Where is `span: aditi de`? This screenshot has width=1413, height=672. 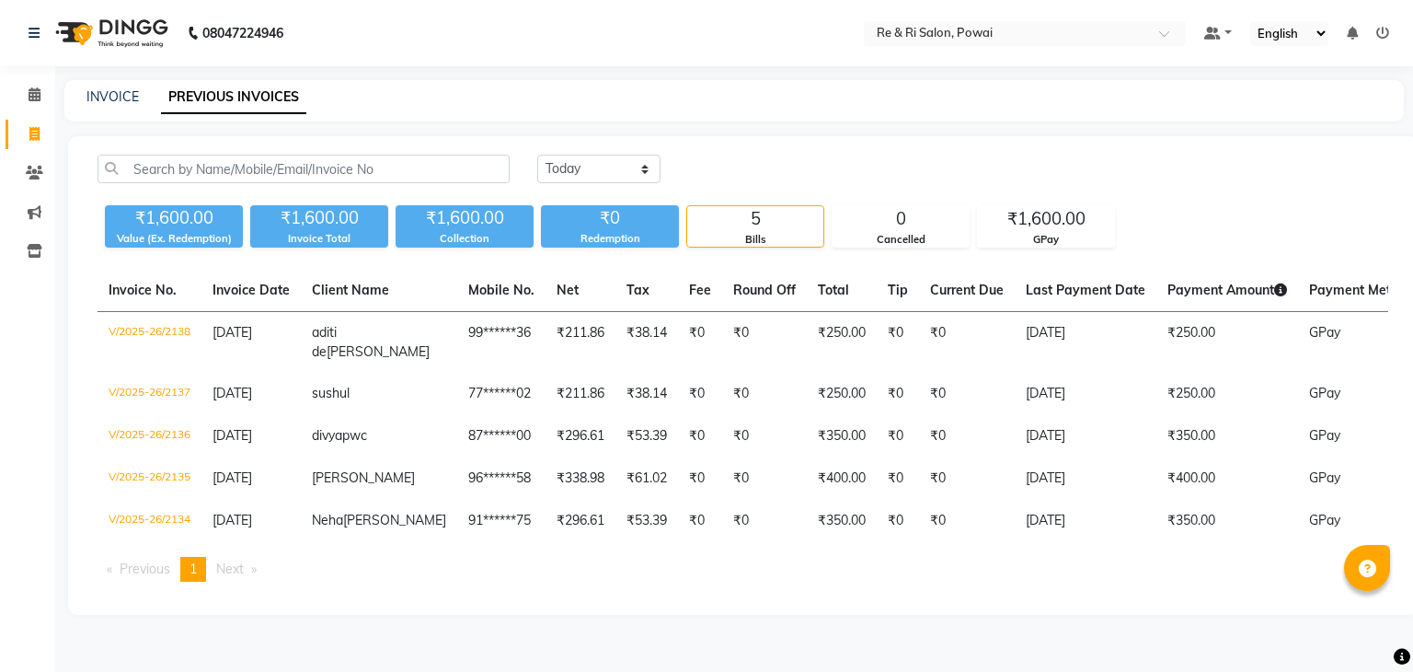
span: aditi de is located at coordinates (324, 341).